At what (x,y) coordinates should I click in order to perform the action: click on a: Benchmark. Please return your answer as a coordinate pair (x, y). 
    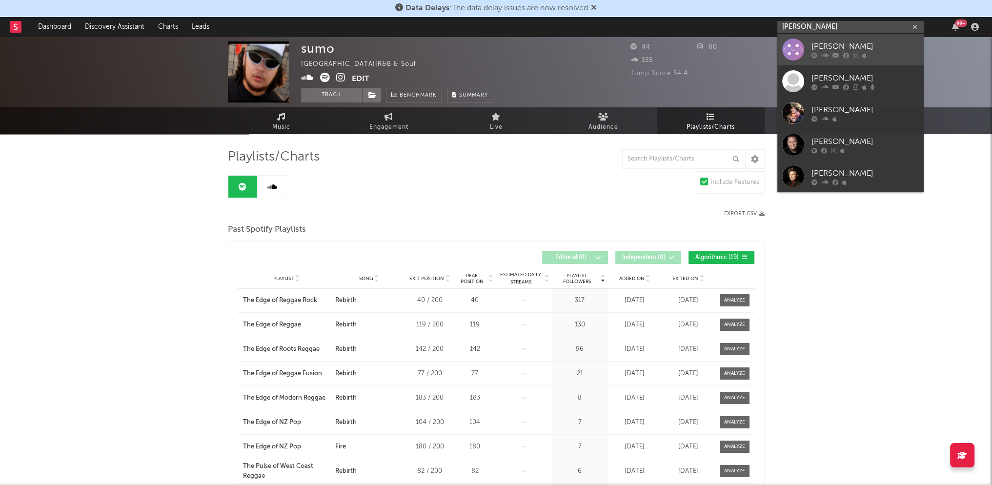
    Looking at the image, I should click on (414, 95).